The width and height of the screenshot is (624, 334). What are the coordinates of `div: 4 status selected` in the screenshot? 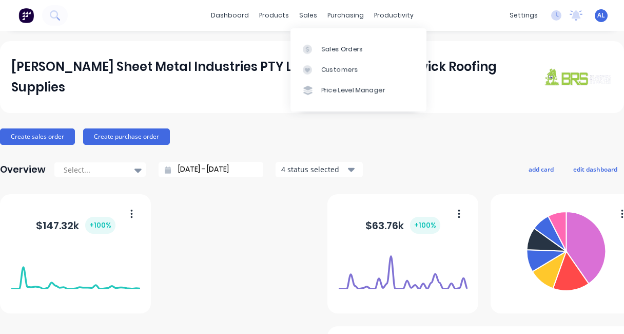 It's located at (314, 169).